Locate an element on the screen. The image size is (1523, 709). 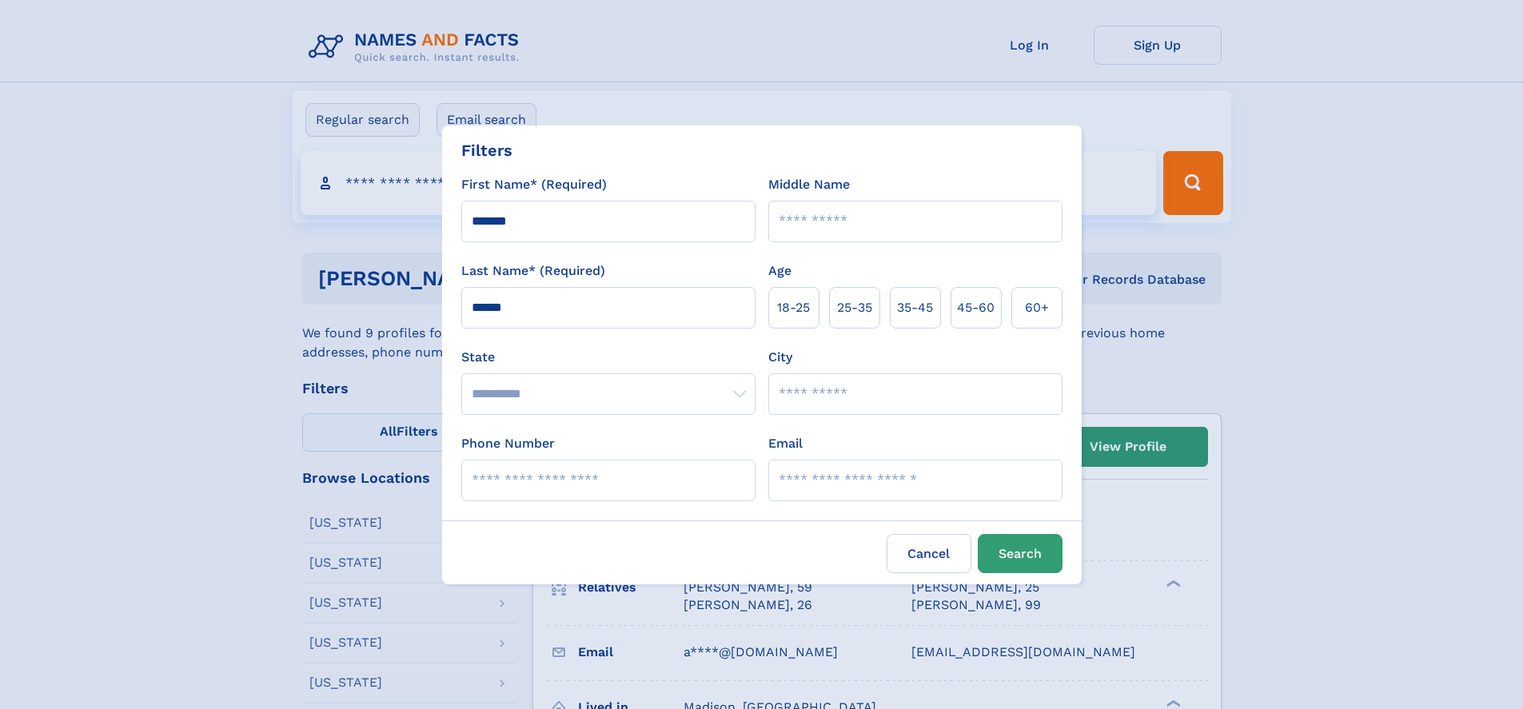
label: City is located at coordinates (780, 357).